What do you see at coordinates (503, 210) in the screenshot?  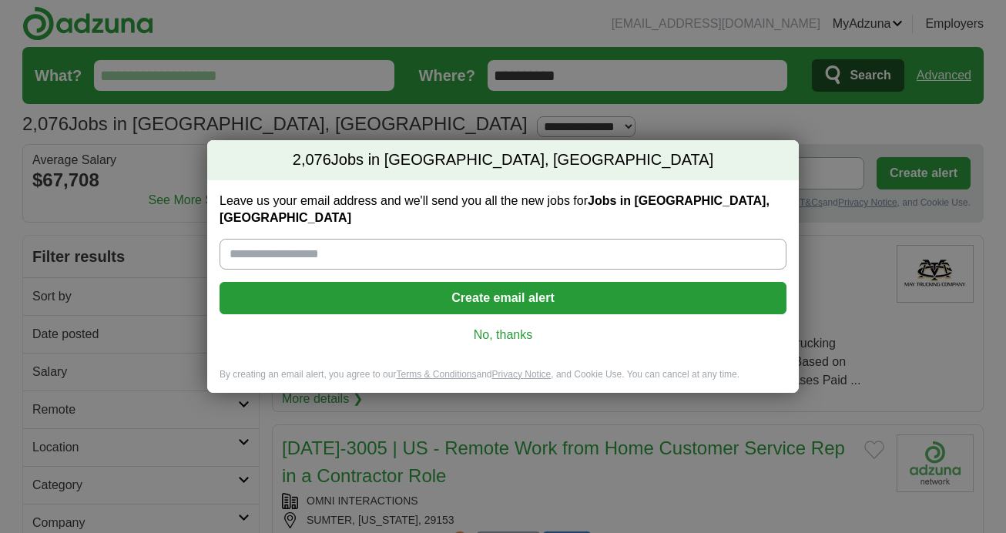 I see `label: Leave us your email address and we'll send you all the new jobs for` at bounding box center [503, 210].